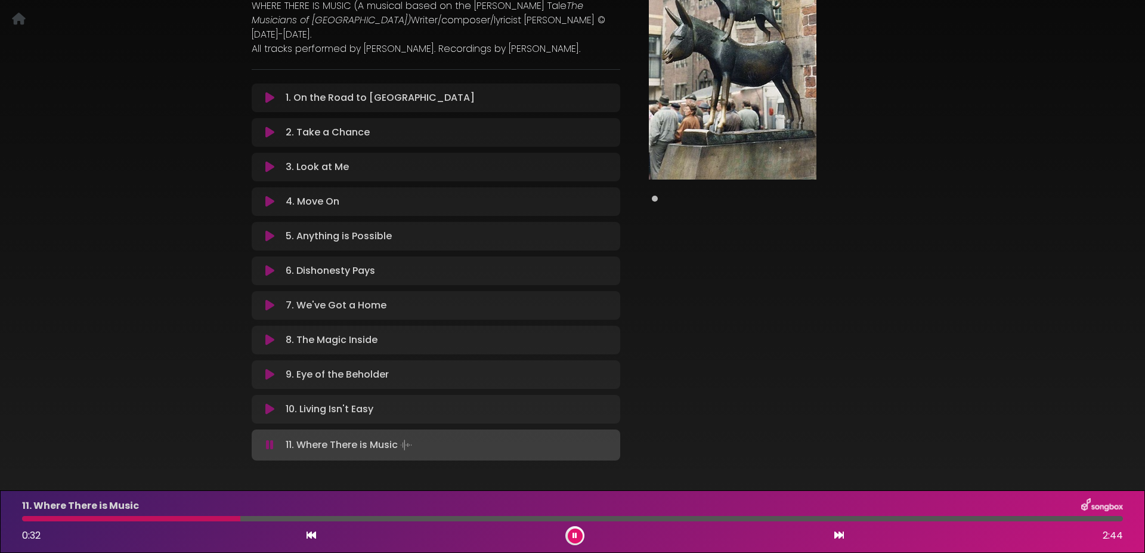 The image size is (1145, 553). I want to click on p: 8. The Magic Inside, so click(332, 340).